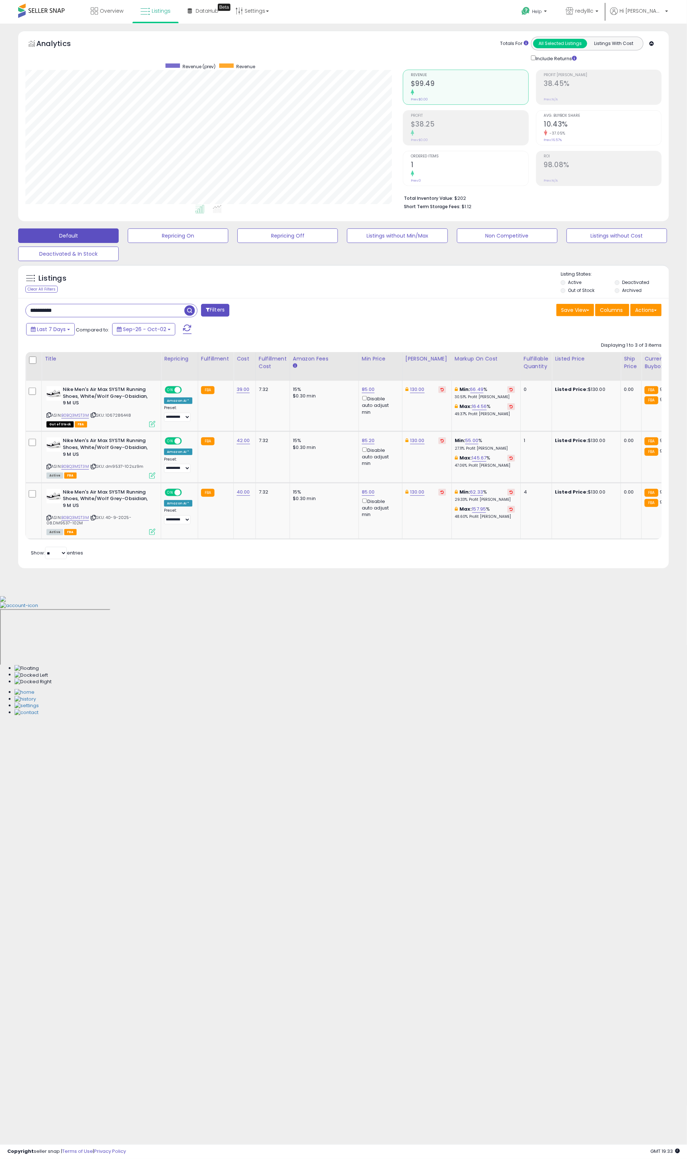 The image size is (687, 1159). I want to click on small: Prev: $0.00, so click(419, 140).